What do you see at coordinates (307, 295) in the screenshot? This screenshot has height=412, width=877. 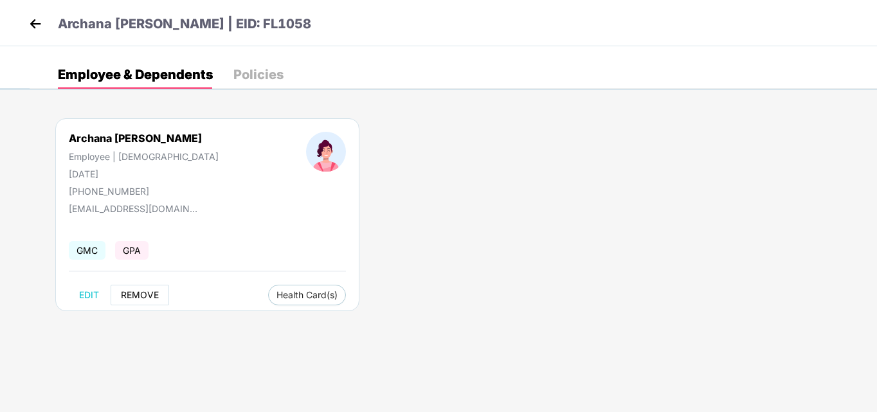 I see `button: Health Card(s)` at bounding box center [307, 295].